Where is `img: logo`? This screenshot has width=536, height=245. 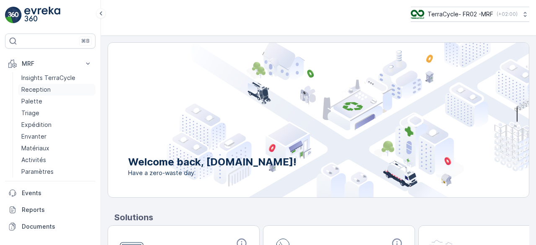 img: logo is located at coordinates (13, 15).